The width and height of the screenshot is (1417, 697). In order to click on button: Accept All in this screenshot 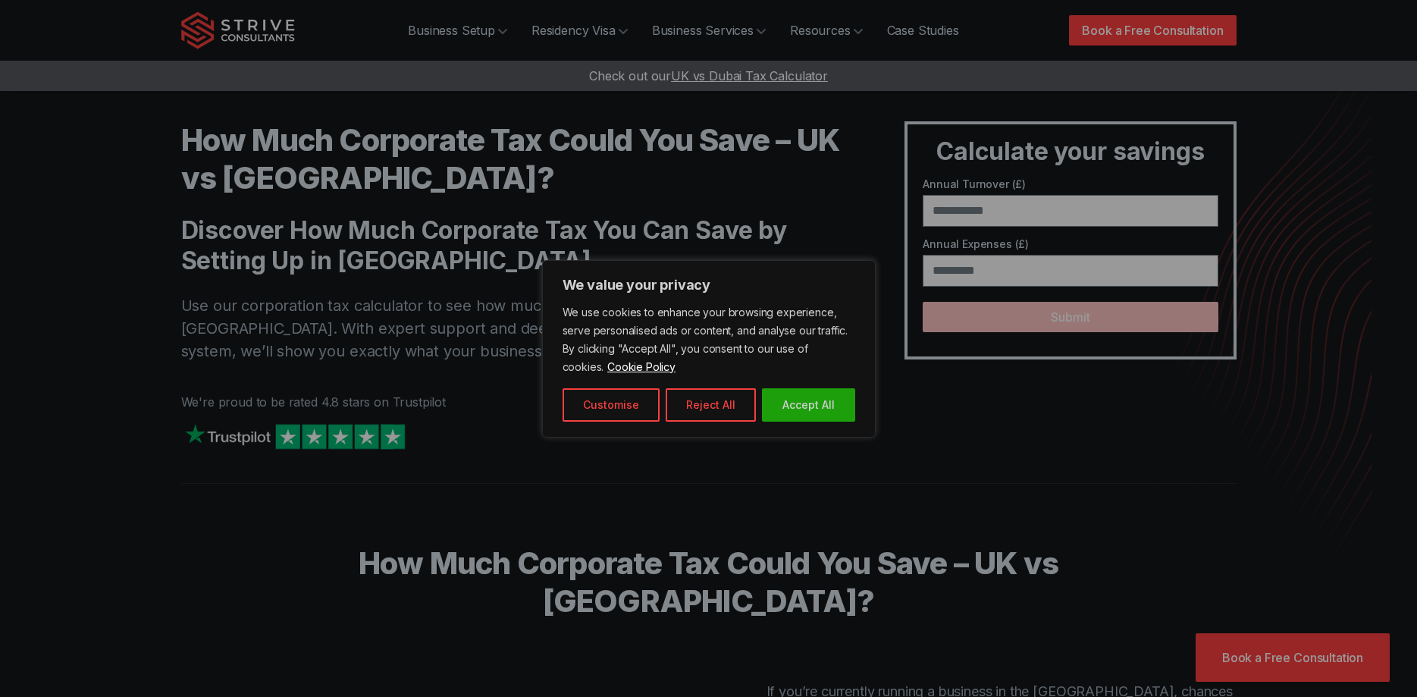, I will do `click(808, 405)`.